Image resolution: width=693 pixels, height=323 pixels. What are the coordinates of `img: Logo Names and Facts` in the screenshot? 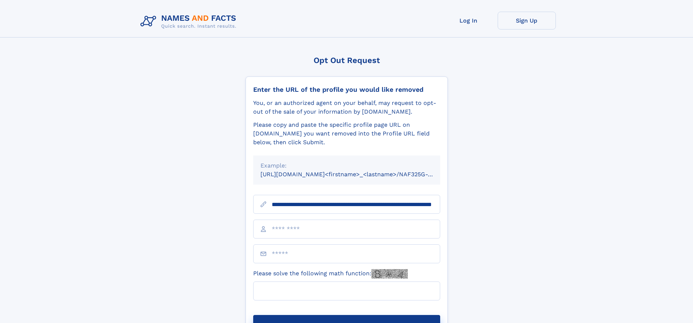 It's located at (190, 21).